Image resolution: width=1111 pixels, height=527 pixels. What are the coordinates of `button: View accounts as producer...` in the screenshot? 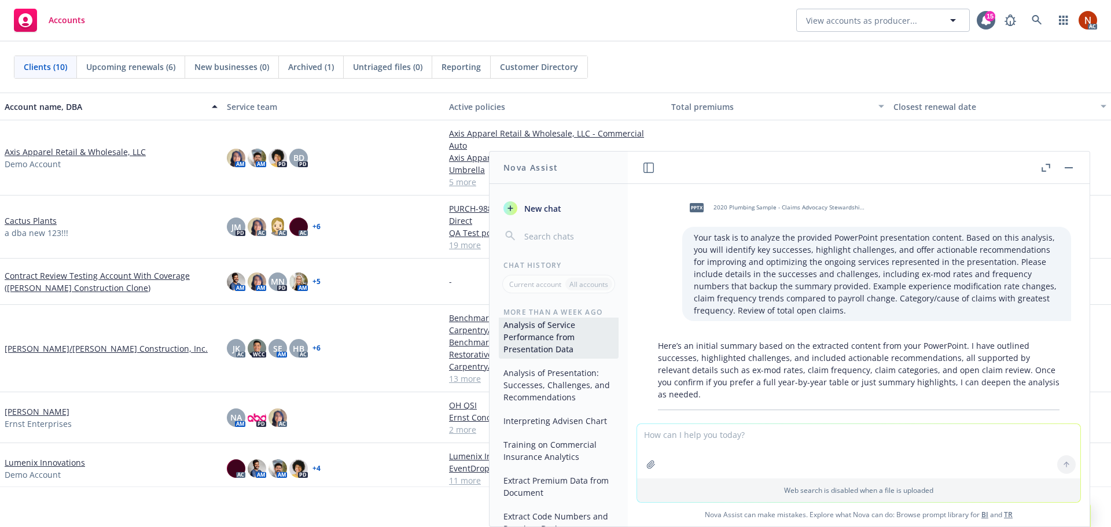 It's located at (883, 20).